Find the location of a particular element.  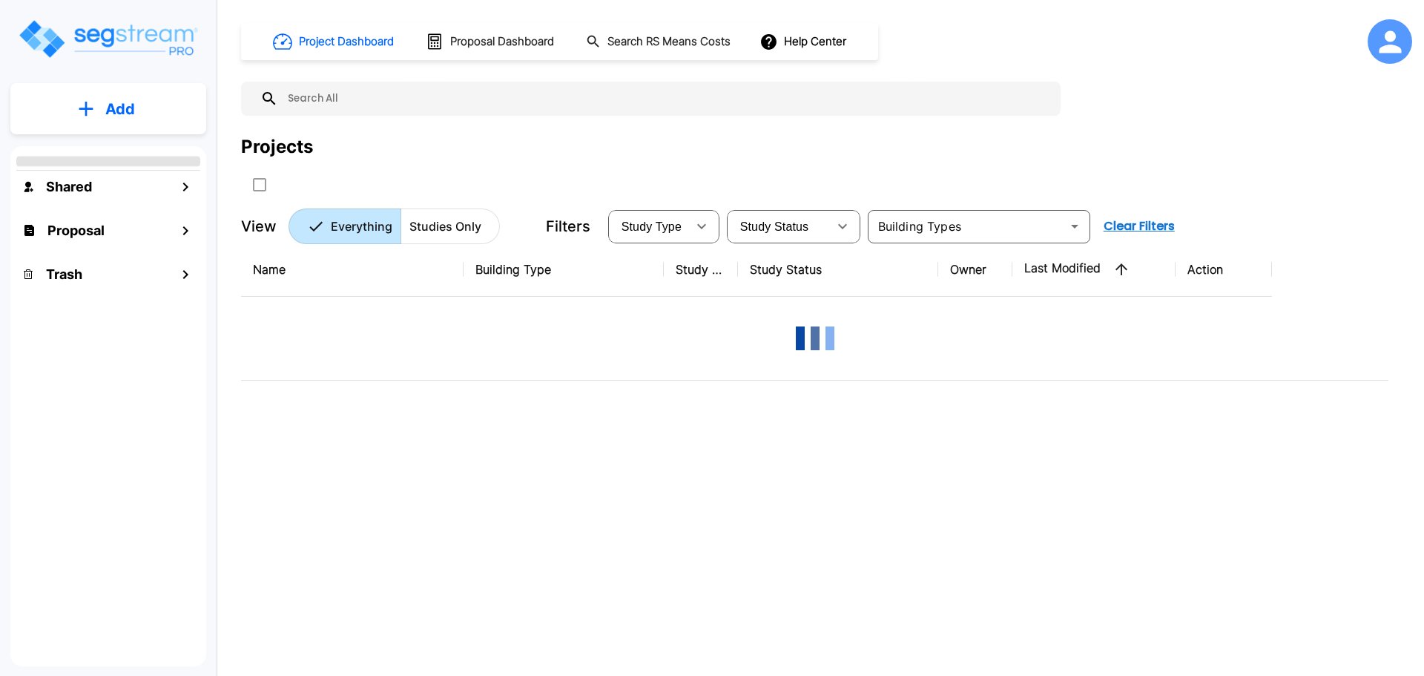

th: Study Type is located at coordinates (701, 269).